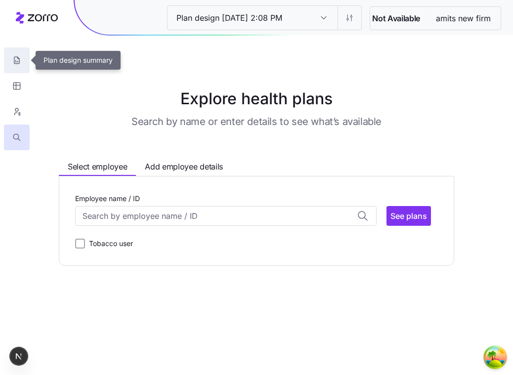 The image size is (513, 375). Describe the element at coordinates (256, 99) in the screenshot. I see `h1: Explore health plans` at that location.